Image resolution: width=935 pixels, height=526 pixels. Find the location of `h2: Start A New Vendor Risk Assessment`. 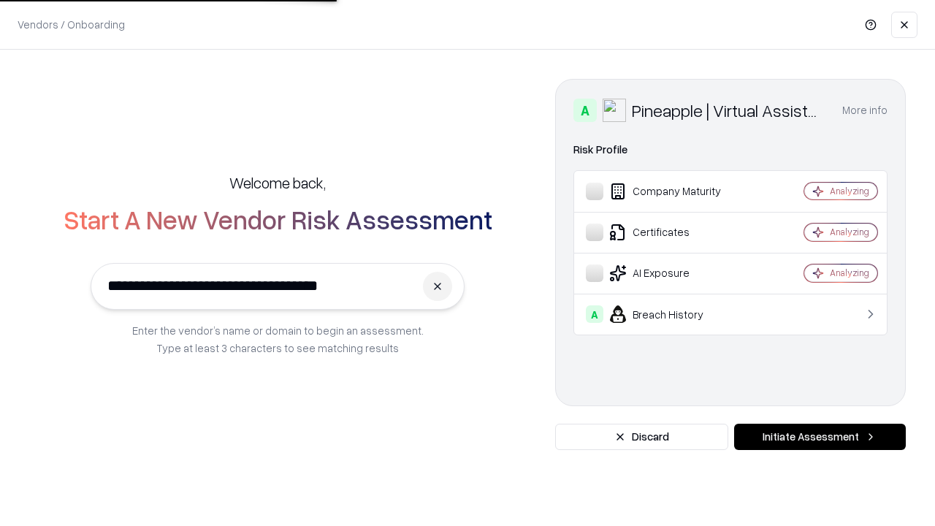

h2: Start A New Vendor Risk Assessment is located at coordinates (278, 219).